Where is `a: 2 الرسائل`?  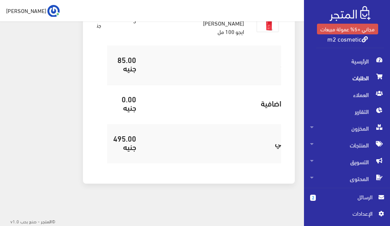 a: 2 الرسائل is located at coordinates (347, 201).